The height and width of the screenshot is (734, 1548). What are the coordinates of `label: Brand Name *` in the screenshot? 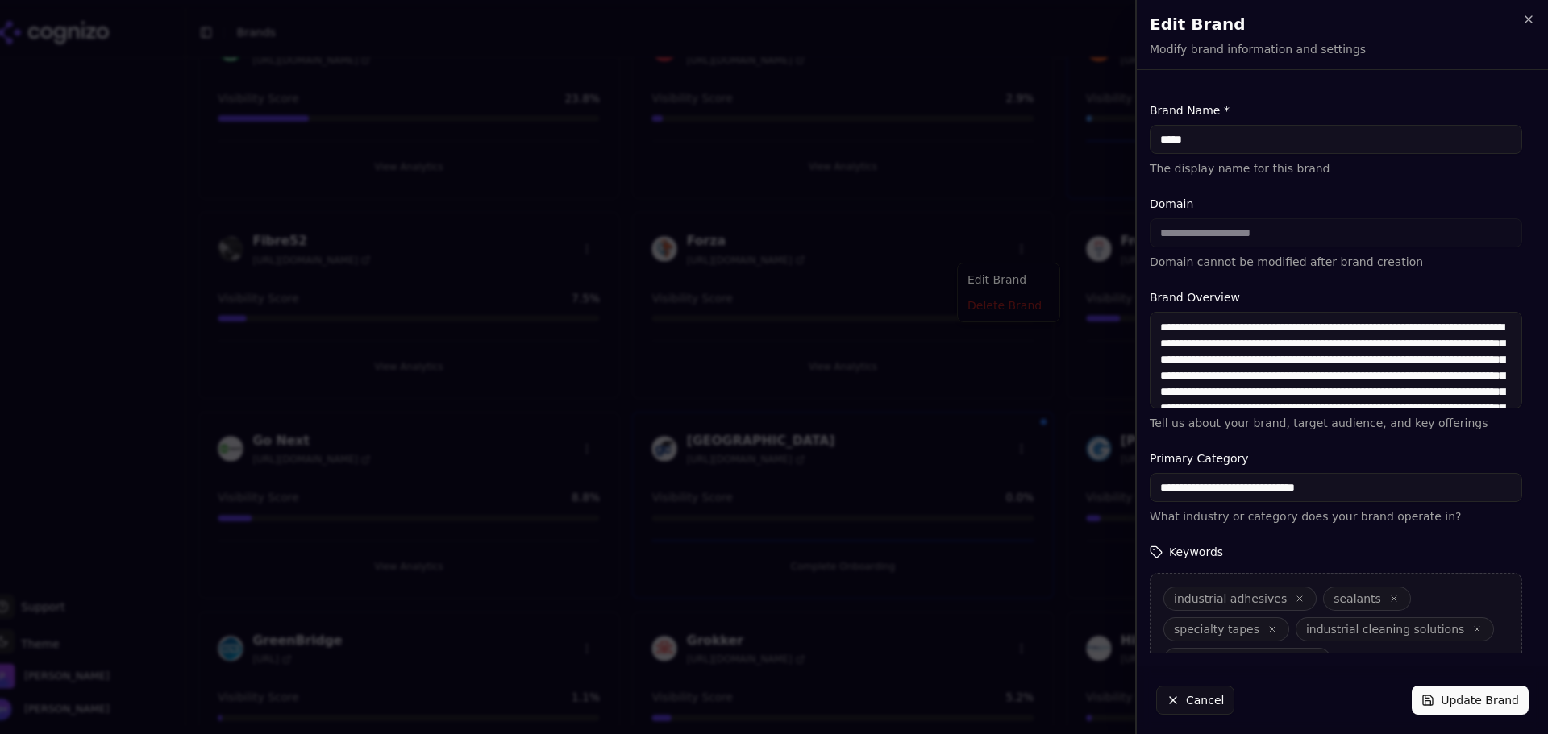 It's located at (1336, 110).